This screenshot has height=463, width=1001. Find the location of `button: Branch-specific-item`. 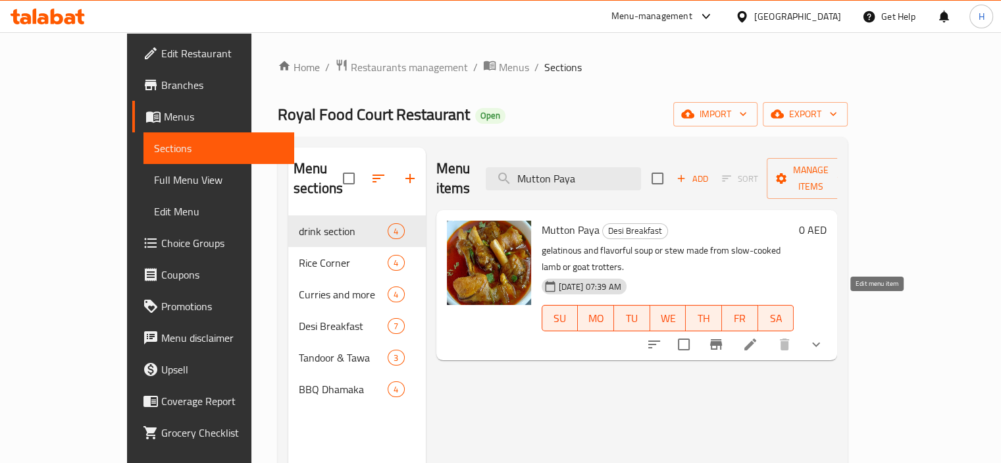

button: Branch-specific-item is located at coordinates (716, 344).